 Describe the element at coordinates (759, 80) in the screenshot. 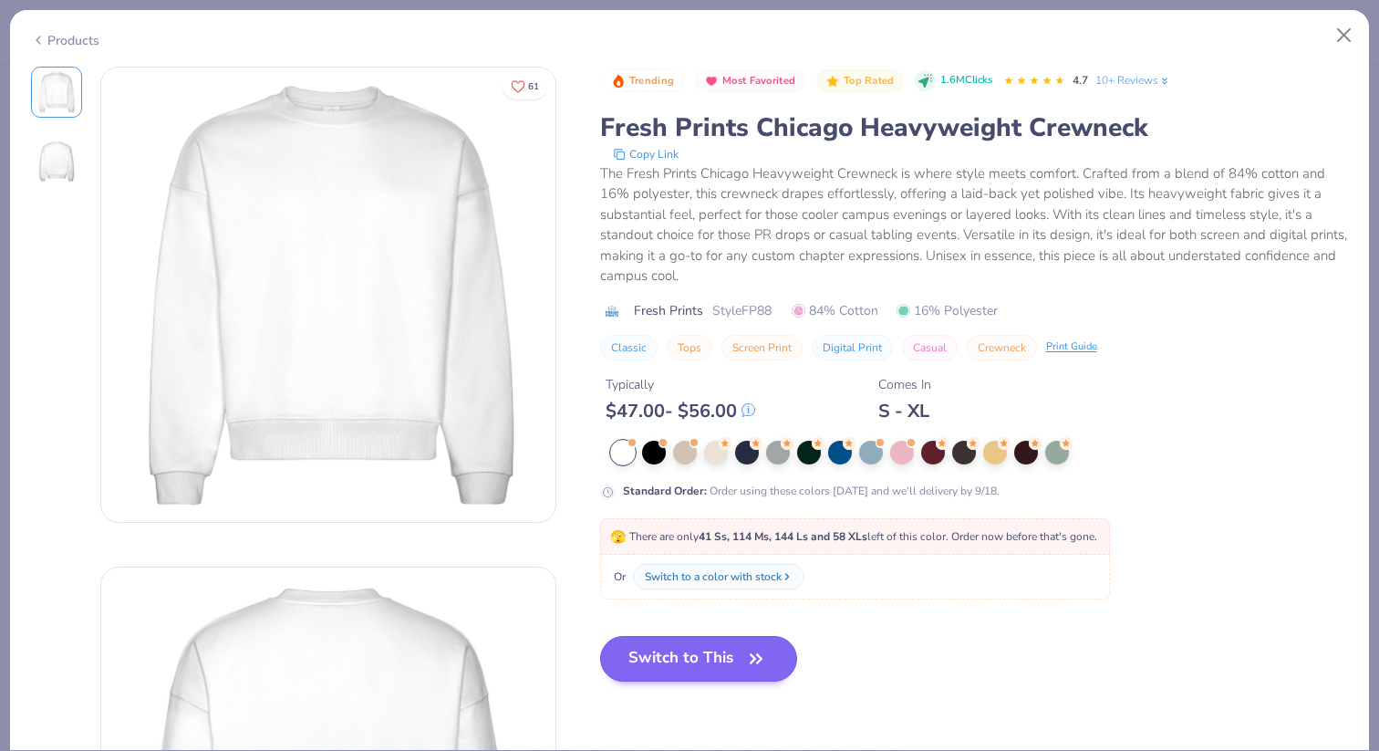

I see `span: Most Favorited` at that location.